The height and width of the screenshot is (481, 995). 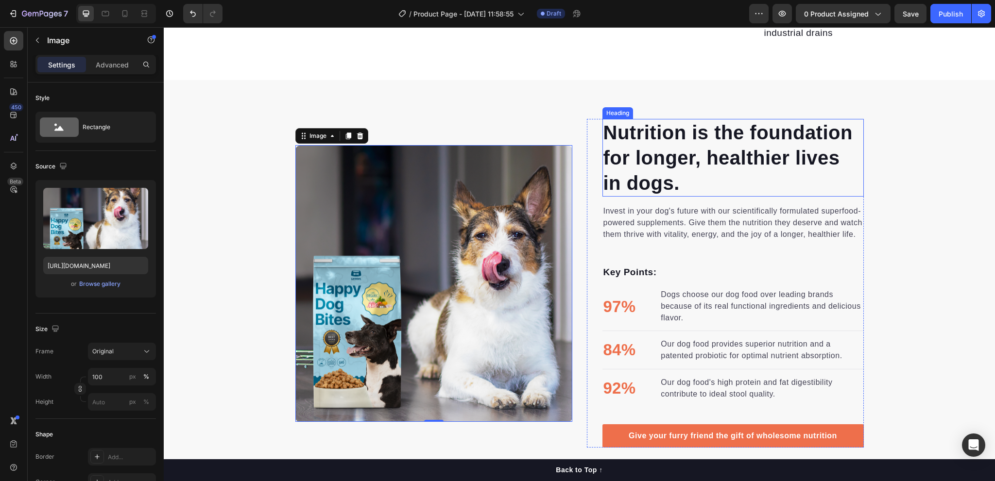 I want to click on p: Settings, so click(x=62, y=65).